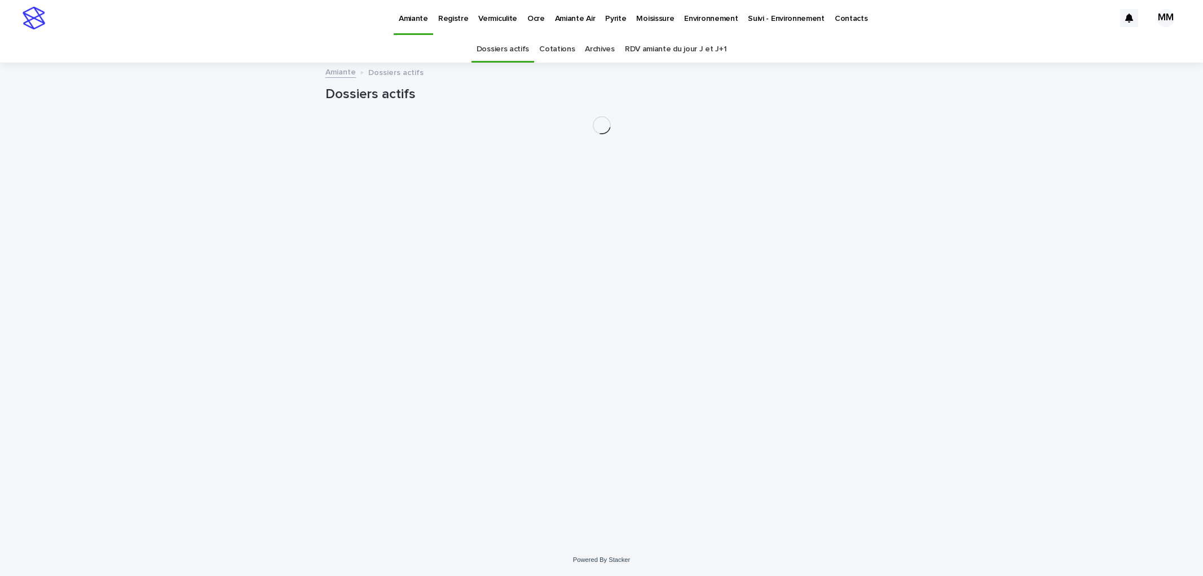 The image size is (1203, 576). What do you see at coordinates (602, 94) in the screenshot?
I see `h1: Dossiers actifs` at bounding box center [602, 94].